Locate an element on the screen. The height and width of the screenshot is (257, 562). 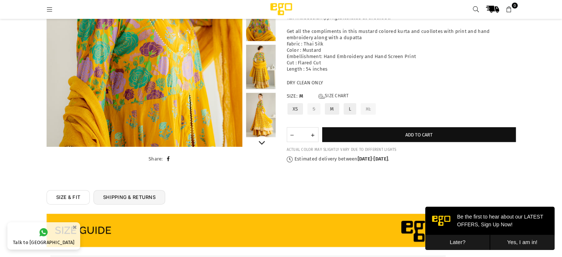
a: Search is located at coordinates (476, 9).